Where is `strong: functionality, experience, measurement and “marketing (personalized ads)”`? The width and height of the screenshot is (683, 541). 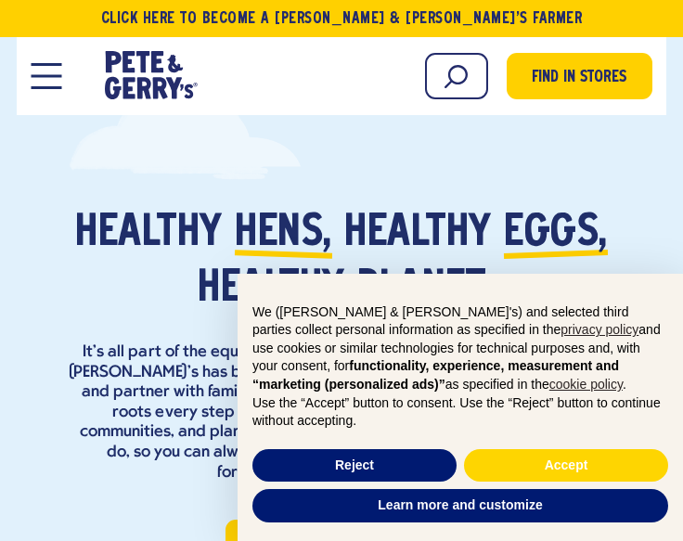 strong: functionality, experience, measurement and “marketing (personalized ads)” is located at coordinates (435, 375).